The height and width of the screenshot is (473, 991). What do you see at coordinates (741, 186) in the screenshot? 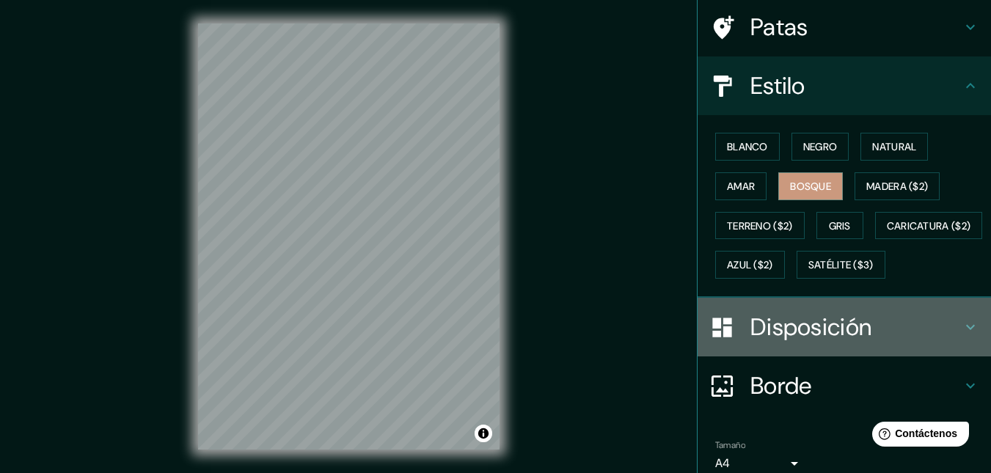
I see `font: Amar` at bounding box center [741, 186].